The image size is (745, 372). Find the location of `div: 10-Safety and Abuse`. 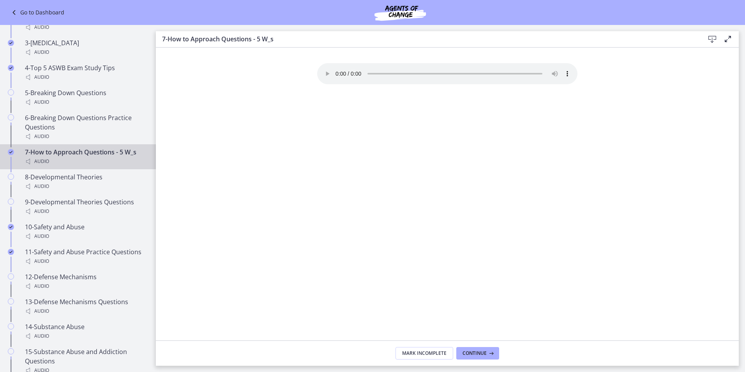

div: 10-Safety and Abuse is located at coordinates (86, 232).